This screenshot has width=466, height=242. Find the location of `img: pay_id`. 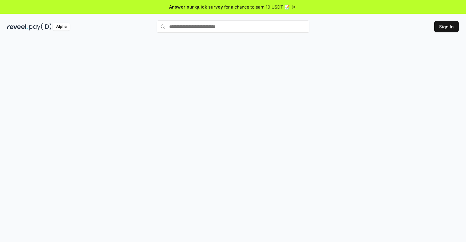

img: pay_id is located at coordinates (40, 27).